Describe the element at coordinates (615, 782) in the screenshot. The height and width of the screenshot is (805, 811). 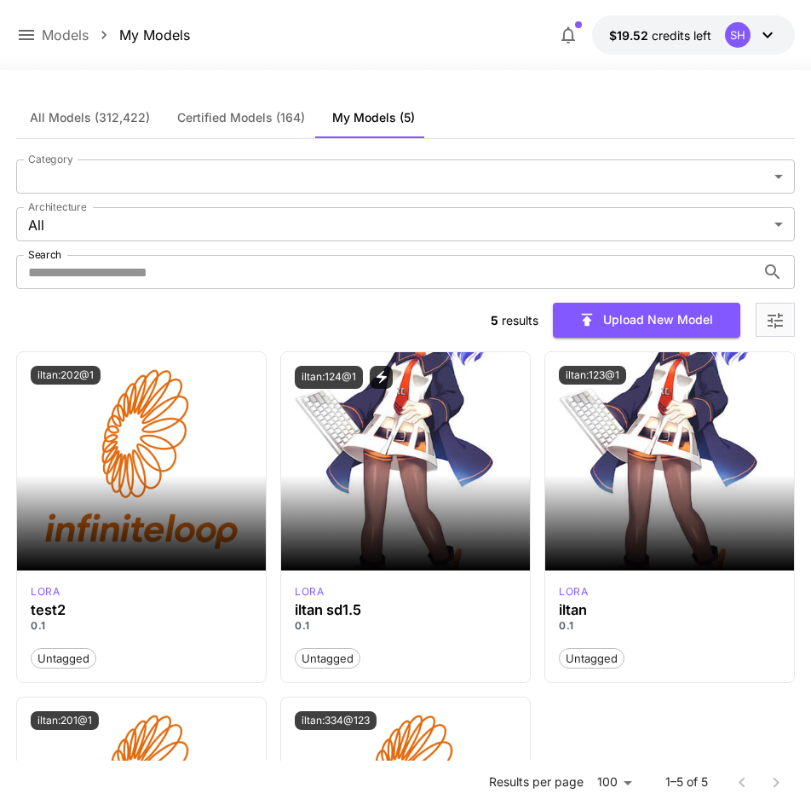
I see `div: 100` at that location.